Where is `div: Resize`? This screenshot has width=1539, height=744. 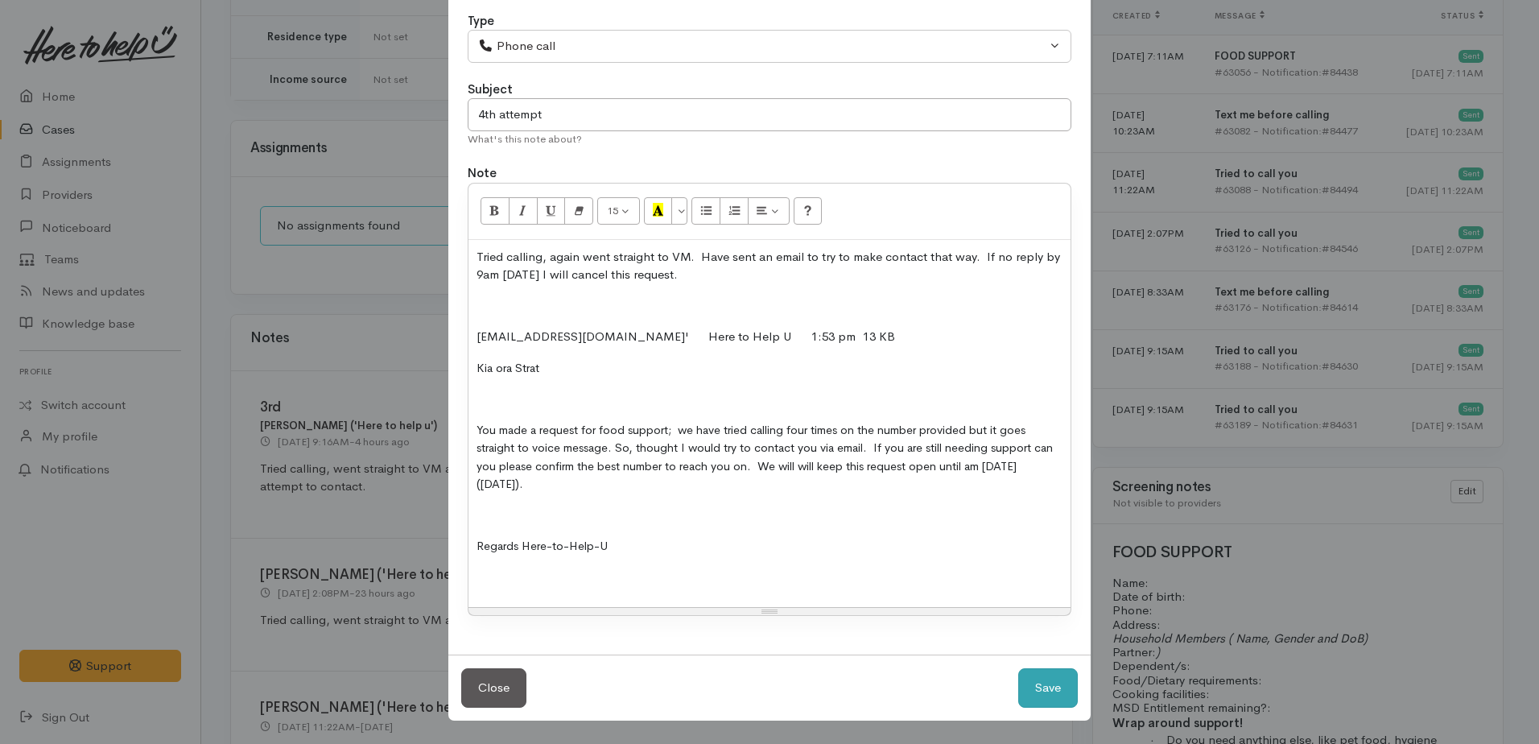
div: Resize is located at coordinates (769, 611).